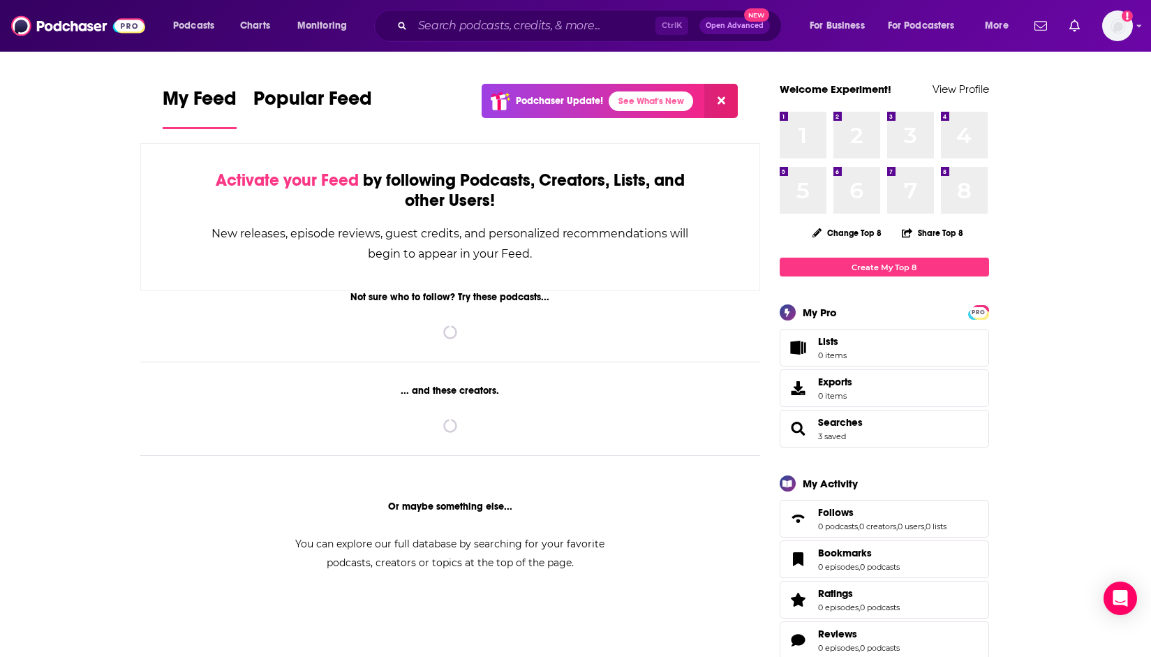  I want to click on span: Popular Feed, so click(313, 103).